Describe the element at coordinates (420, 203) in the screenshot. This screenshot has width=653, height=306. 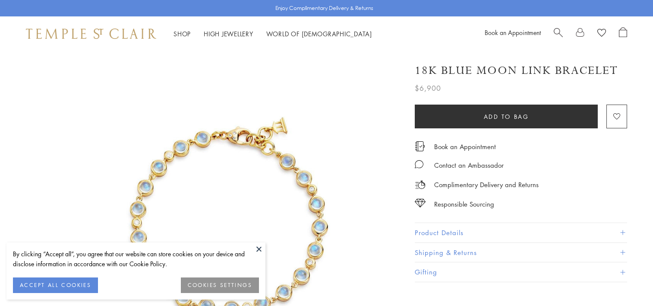
I see `img: icon_sourcing.svg` at that location.